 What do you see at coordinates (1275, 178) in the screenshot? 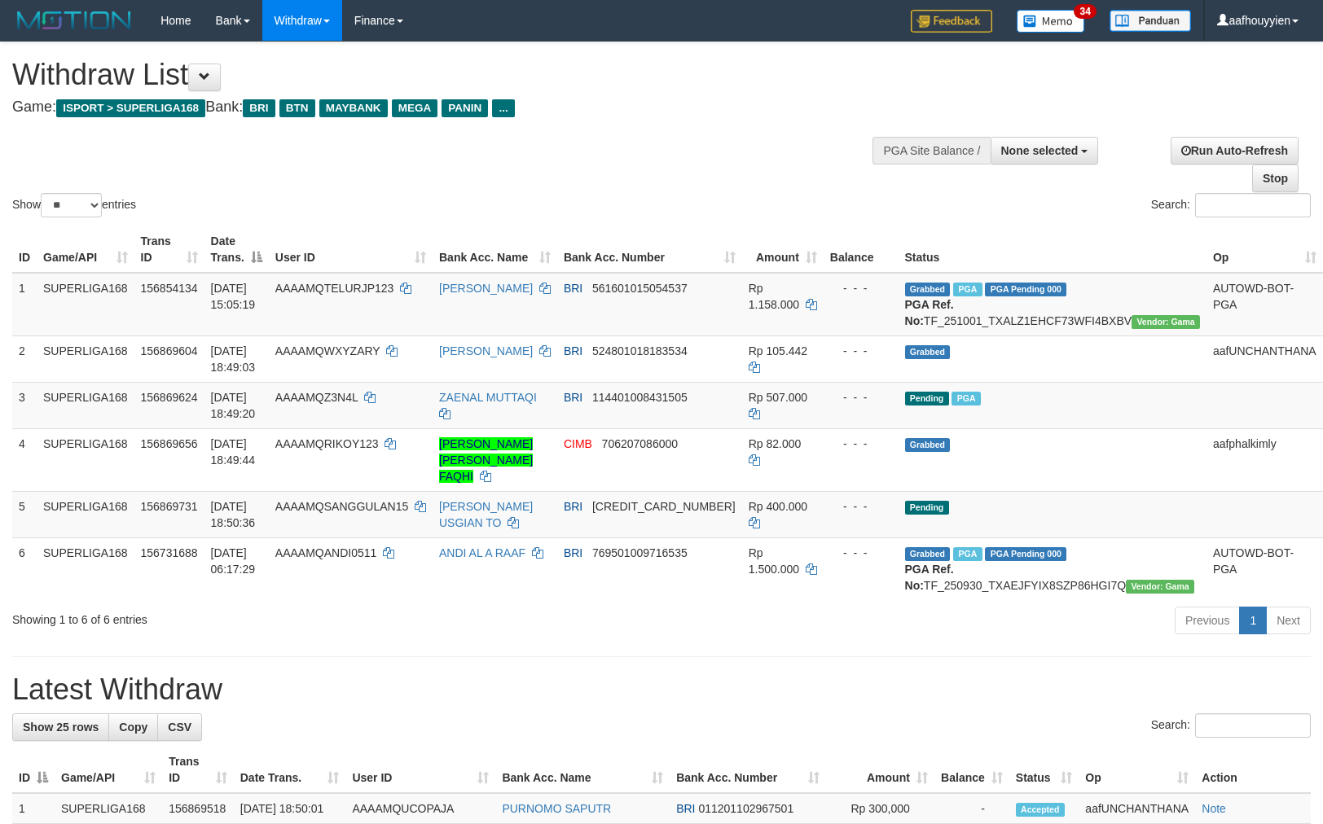
I see `a: Stop` at bounding box center [1275, 178].